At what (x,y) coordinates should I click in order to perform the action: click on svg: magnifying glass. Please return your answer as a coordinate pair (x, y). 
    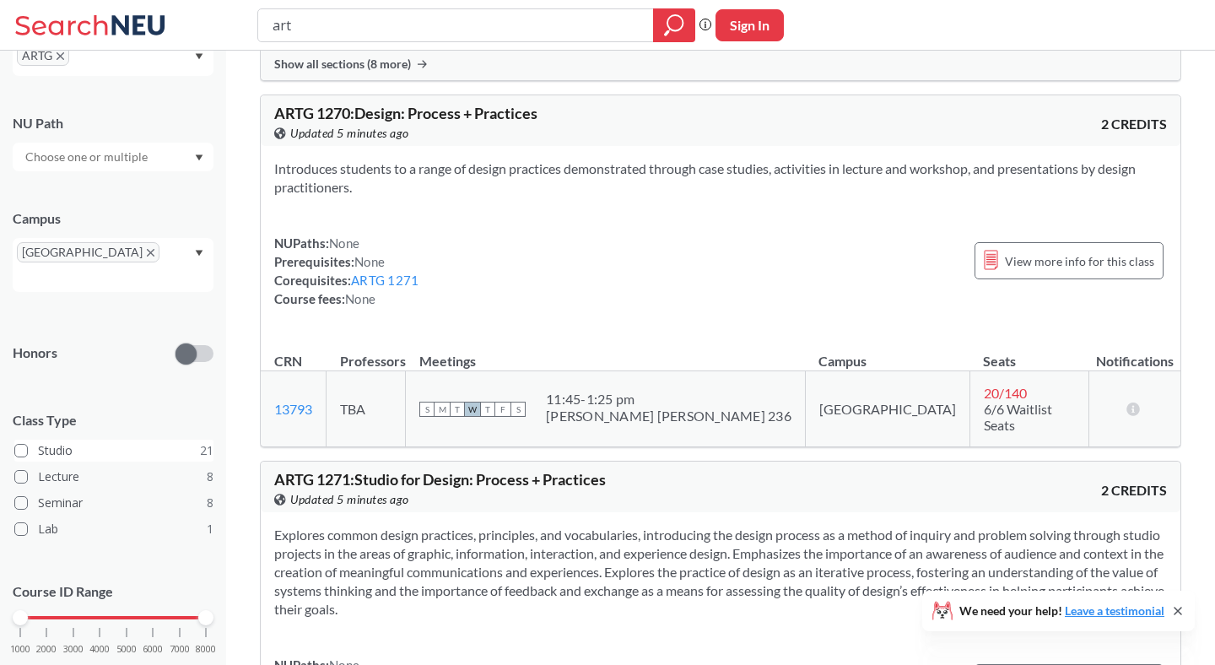
    Looking at the image, I should click on (674, 25).